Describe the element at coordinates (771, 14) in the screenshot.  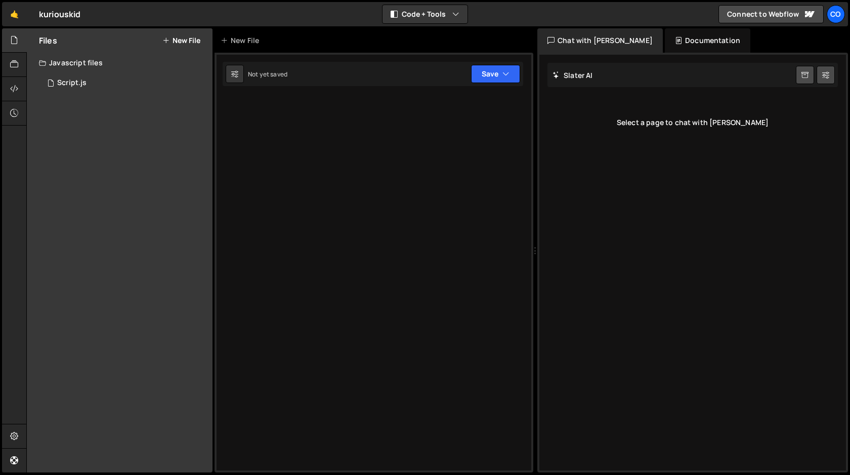
I see `a: Connect to Webflow` at that location.